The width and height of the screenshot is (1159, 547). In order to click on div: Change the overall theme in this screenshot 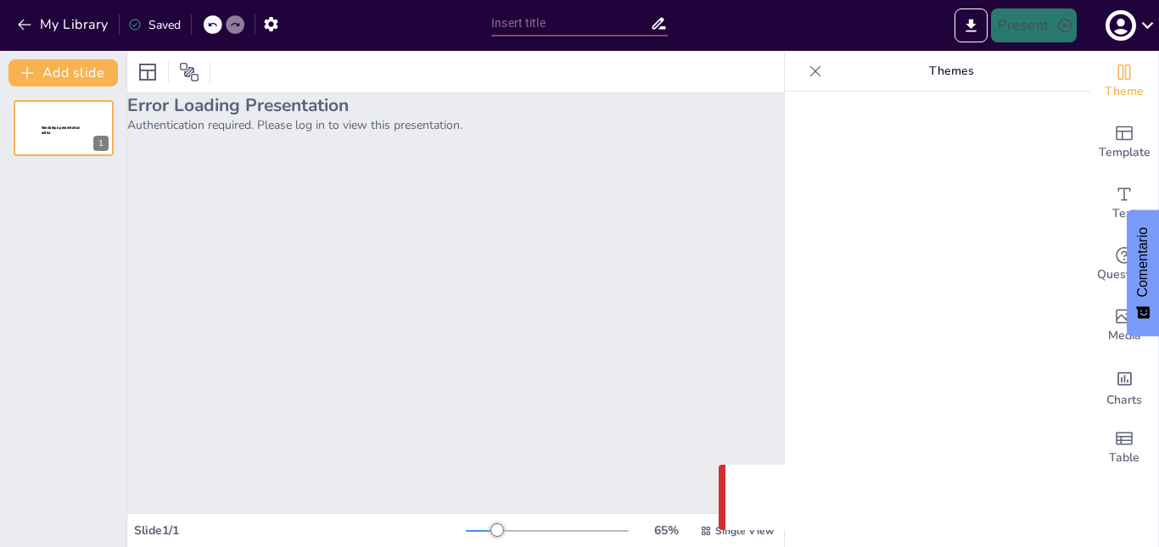, I will do `click(1124, 81)`.